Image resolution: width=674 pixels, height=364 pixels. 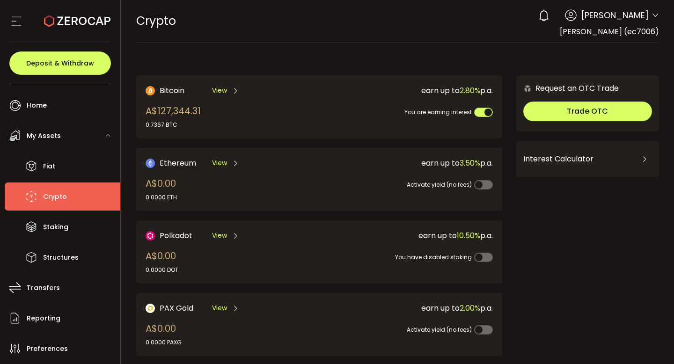 I want to click on div: 0.0000 DOT, so click(x=162, y=270).